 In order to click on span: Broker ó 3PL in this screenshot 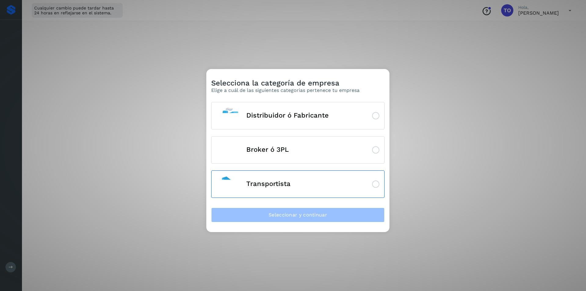, I will do `click(267, 150)`.